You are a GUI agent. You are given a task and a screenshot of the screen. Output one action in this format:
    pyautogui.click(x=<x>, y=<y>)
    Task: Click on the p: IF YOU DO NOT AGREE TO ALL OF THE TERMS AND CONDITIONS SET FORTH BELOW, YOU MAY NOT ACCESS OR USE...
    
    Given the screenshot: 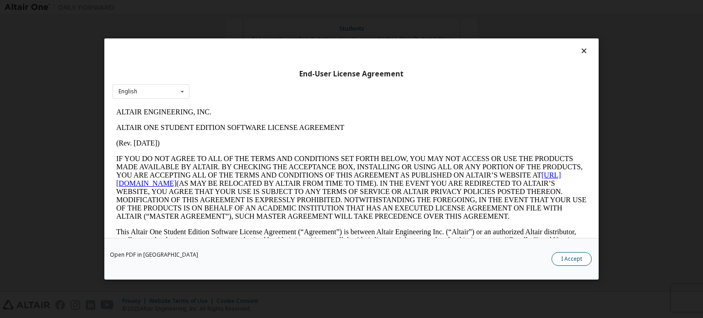 What is the action you would take?
    pyautogui.click(x=239, y=83)
    